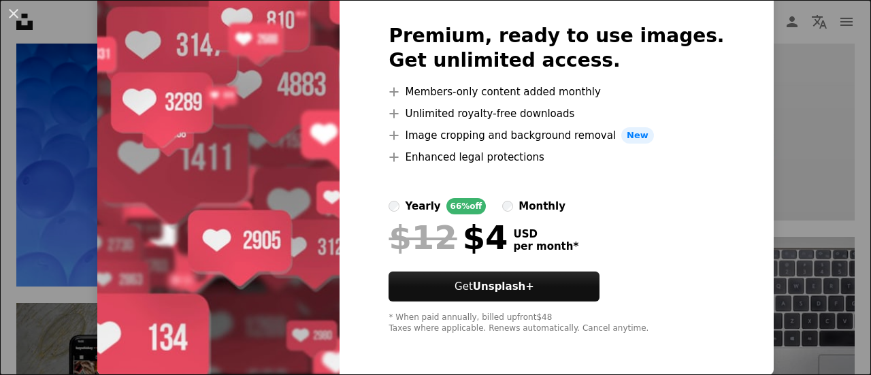  I want to click on li: Enhanced legal protections, so click(556, 157).